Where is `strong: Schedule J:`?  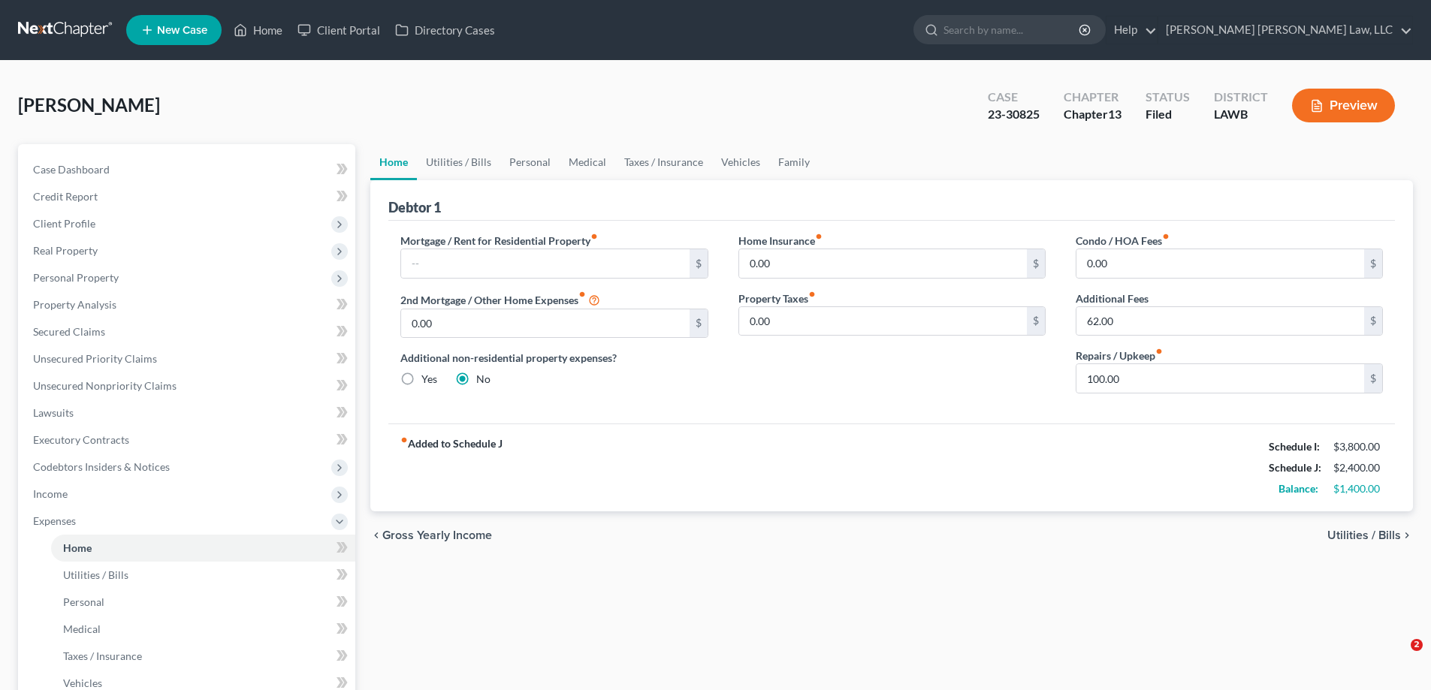
strong: Schedule J: is located at coordinates (1295, 467).